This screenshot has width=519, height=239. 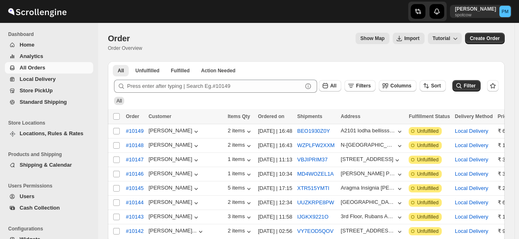 What do you see at coordinates (215, 86) in the screenshot?
I see `input: Press enter after typing | Search Eg.#10149` at bounding box center [215, 86].